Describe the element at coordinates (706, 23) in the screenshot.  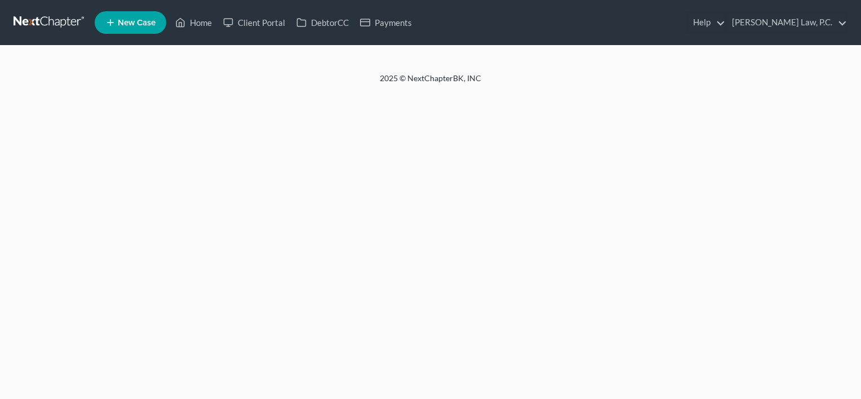
I see `a: Help` at that location.